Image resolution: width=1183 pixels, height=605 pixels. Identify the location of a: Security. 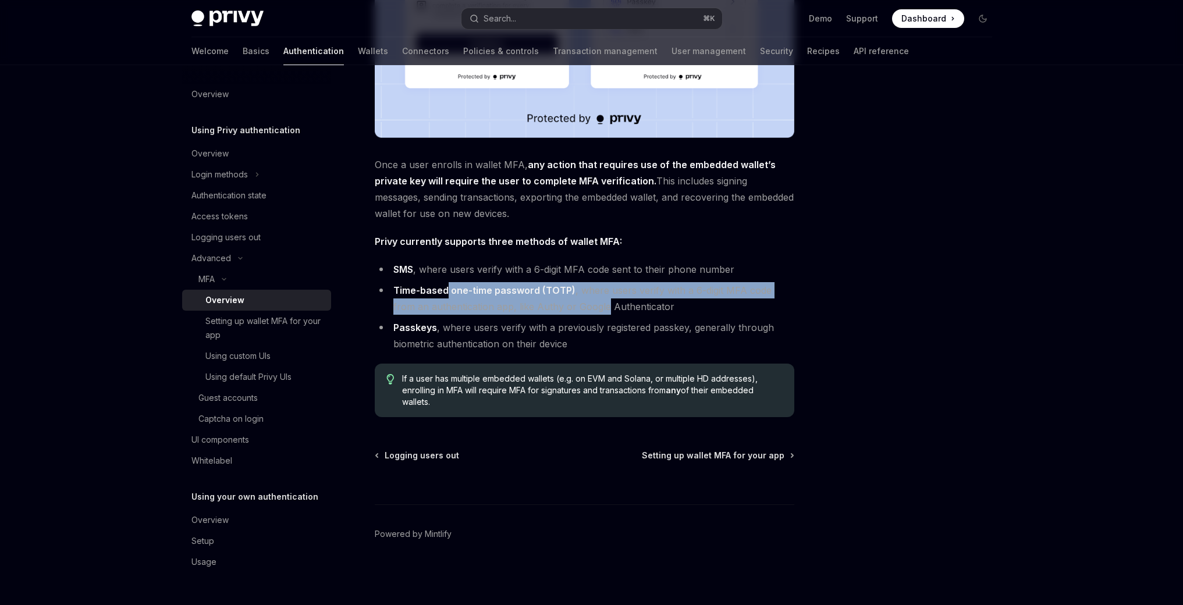
(776, 51).